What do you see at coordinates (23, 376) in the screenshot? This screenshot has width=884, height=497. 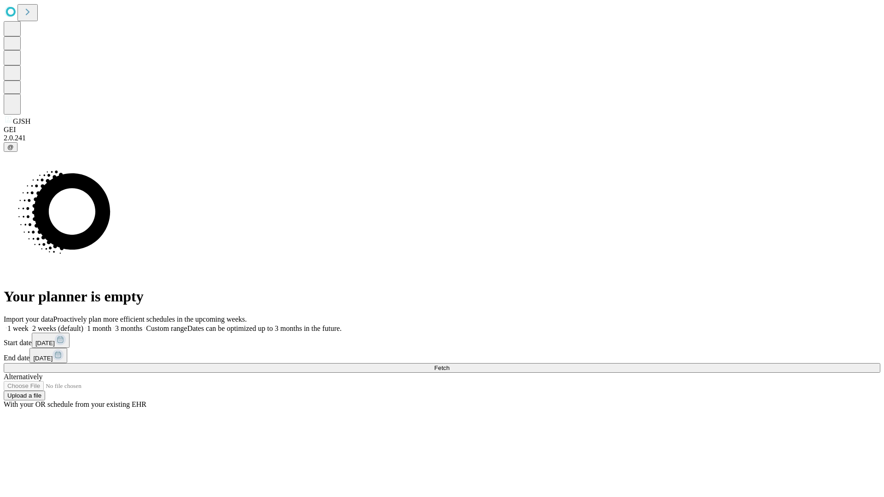 I see `span: Alternatively` at bounding box center [23, 376].